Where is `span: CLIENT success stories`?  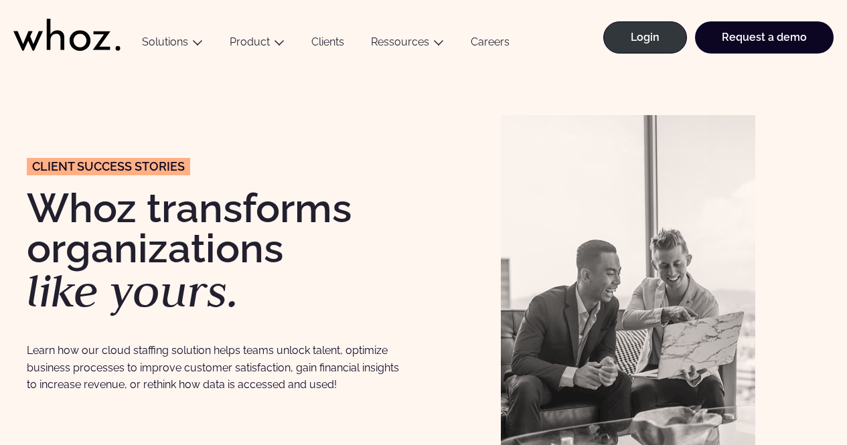
span: CLIENT success stories is located at coordinates (108, 167).